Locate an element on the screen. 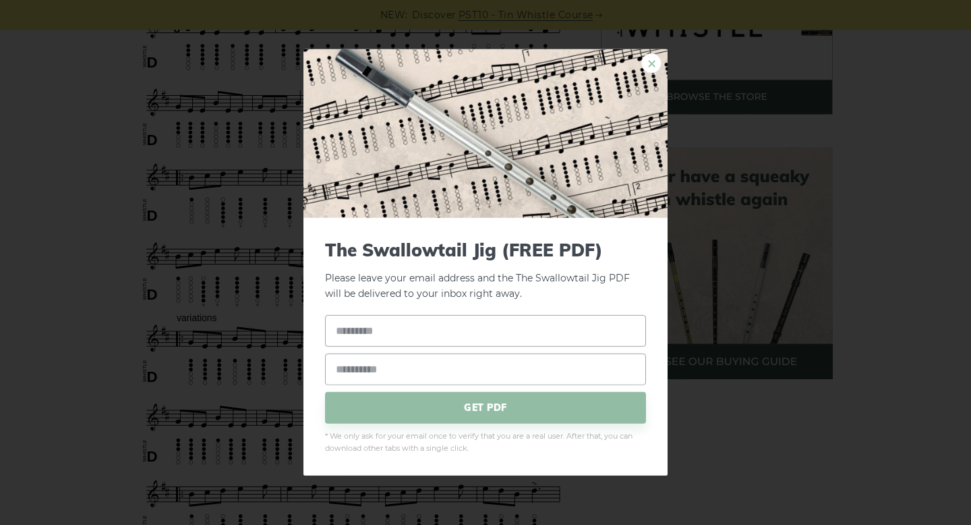  img: Tin Whistle Tab Preview is located at coordinates (486, 134).